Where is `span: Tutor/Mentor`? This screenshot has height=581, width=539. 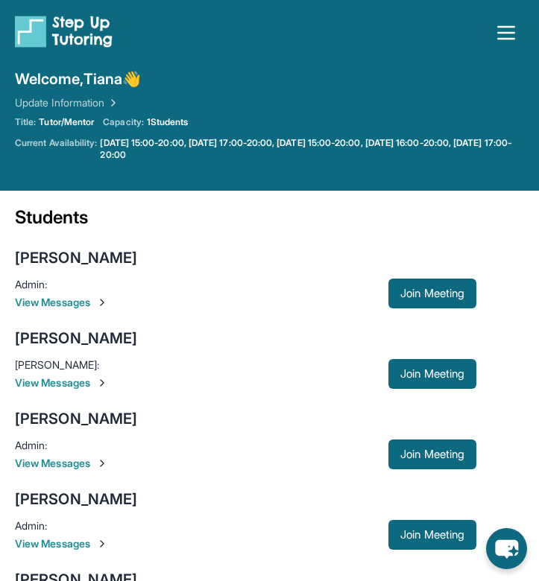 span: Tutor/Mentor is located at coordinates (66, 122).